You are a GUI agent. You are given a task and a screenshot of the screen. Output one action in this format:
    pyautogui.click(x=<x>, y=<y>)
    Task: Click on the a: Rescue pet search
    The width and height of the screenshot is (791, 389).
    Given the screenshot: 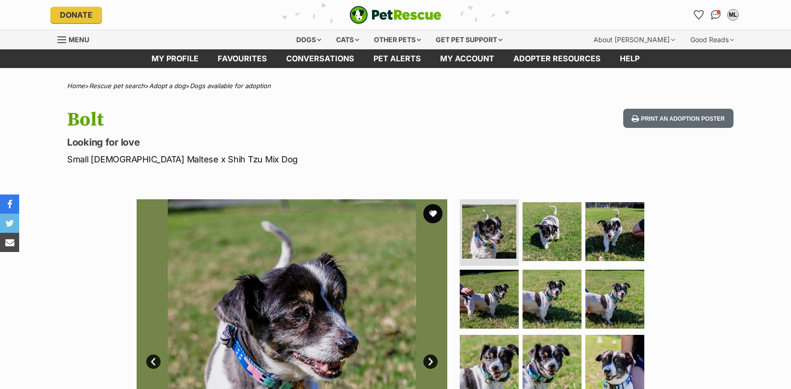 What is the action you would take?
    pyautogui.click(x=117, y=86)
    